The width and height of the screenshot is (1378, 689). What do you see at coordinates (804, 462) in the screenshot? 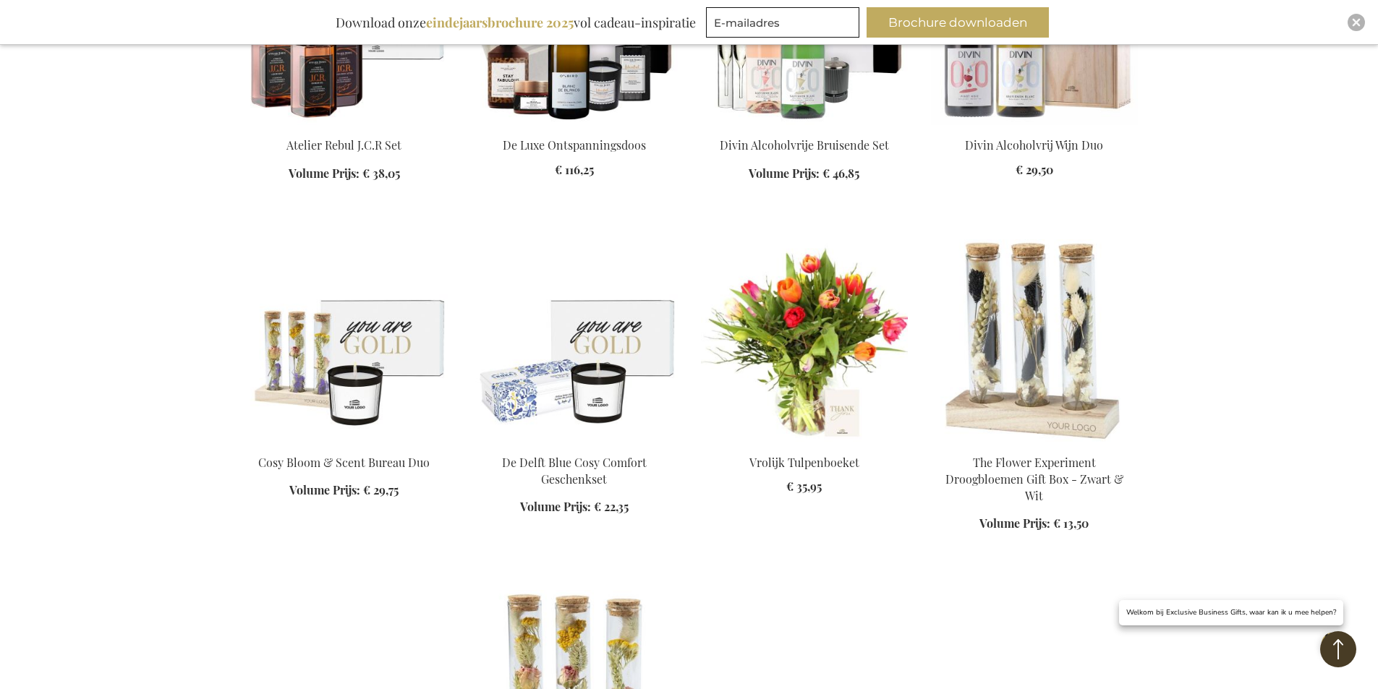
I see `a: Vrolijk Tulpenboeket` at bounding box center [804, 462].